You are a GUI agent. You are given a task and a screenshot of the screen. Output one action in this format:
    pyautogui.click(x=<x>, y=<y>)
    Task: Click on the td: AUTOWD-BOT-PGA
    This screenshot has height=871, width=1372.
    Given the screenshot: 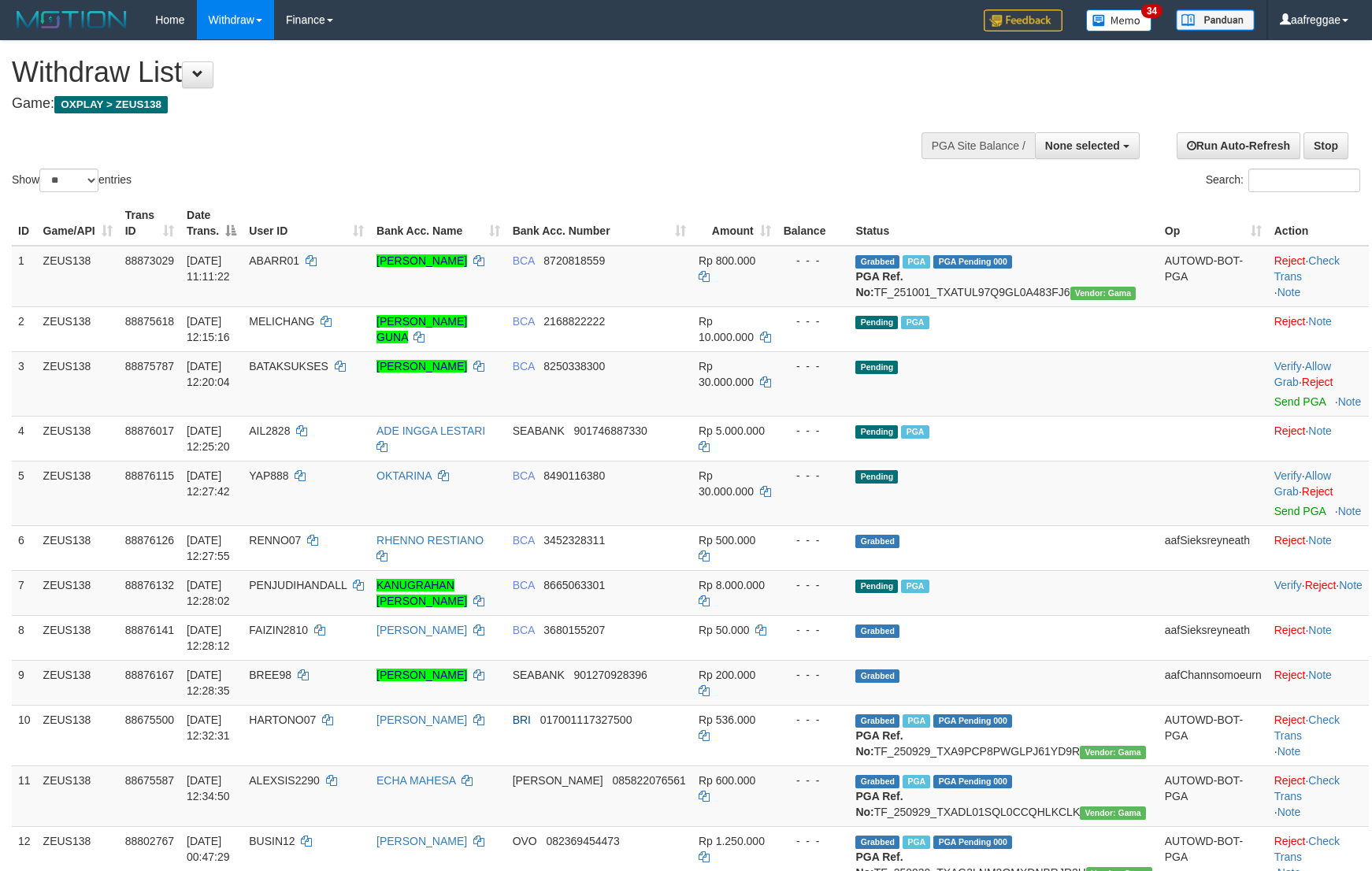 What is the action you would take?
    pyautogui.click(x=1213, y=734)
    